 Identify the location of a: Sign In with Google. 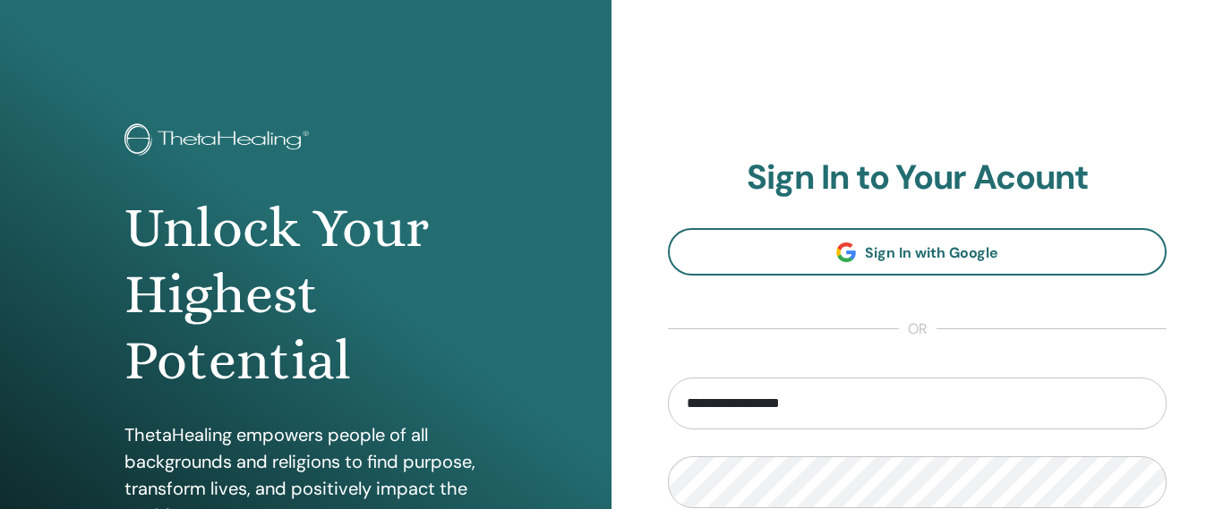
(917, 252).